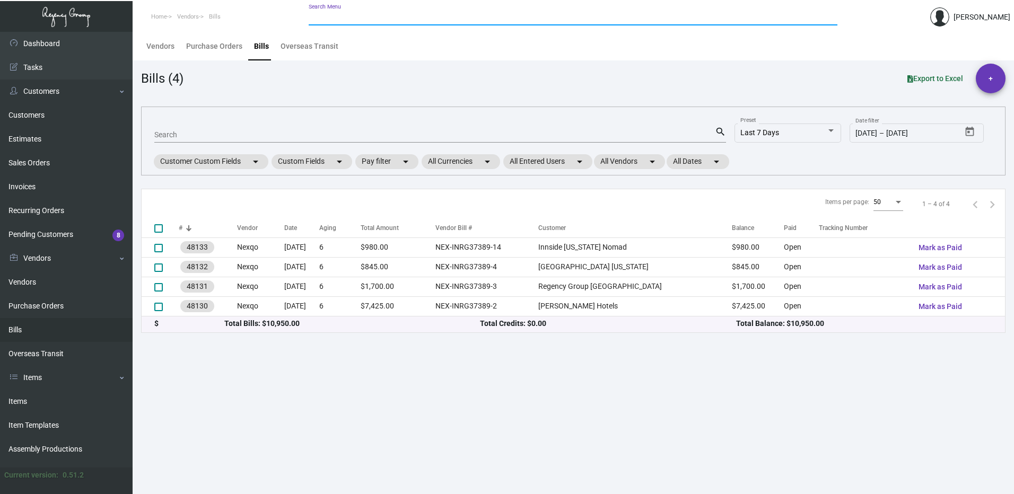  I want to click on div: 1 – 4 of 4, so click(936, 204).